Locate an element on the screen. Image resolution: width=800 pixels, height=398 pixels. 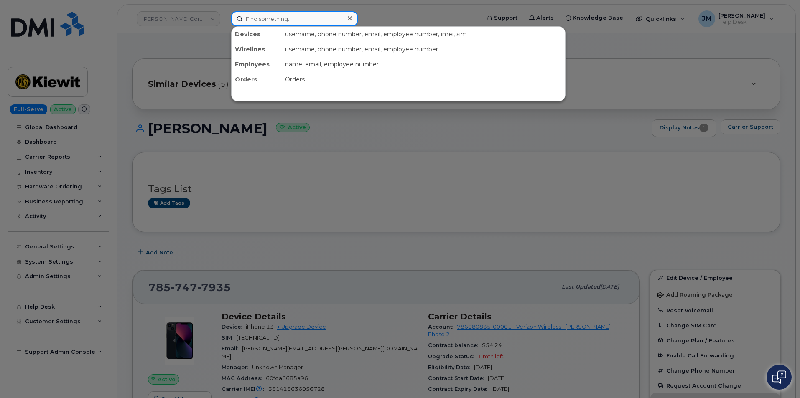
div: Devices is located at coordinates (257, 34).